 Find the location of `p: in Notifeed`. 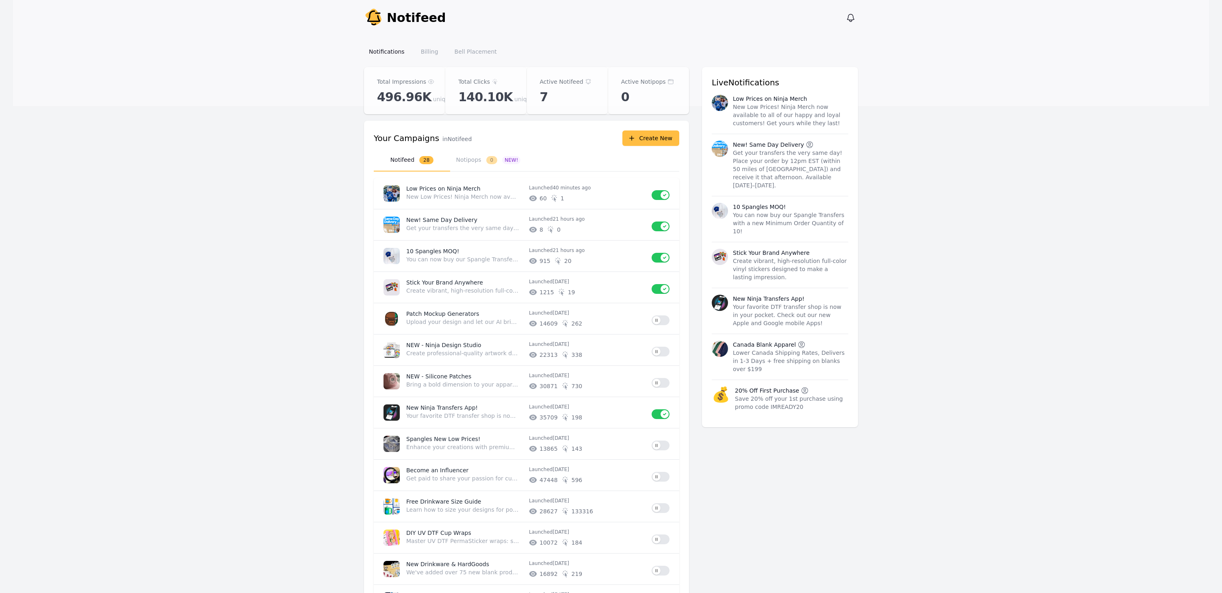

p: in Notifeed is located at coordinates (457, 139).